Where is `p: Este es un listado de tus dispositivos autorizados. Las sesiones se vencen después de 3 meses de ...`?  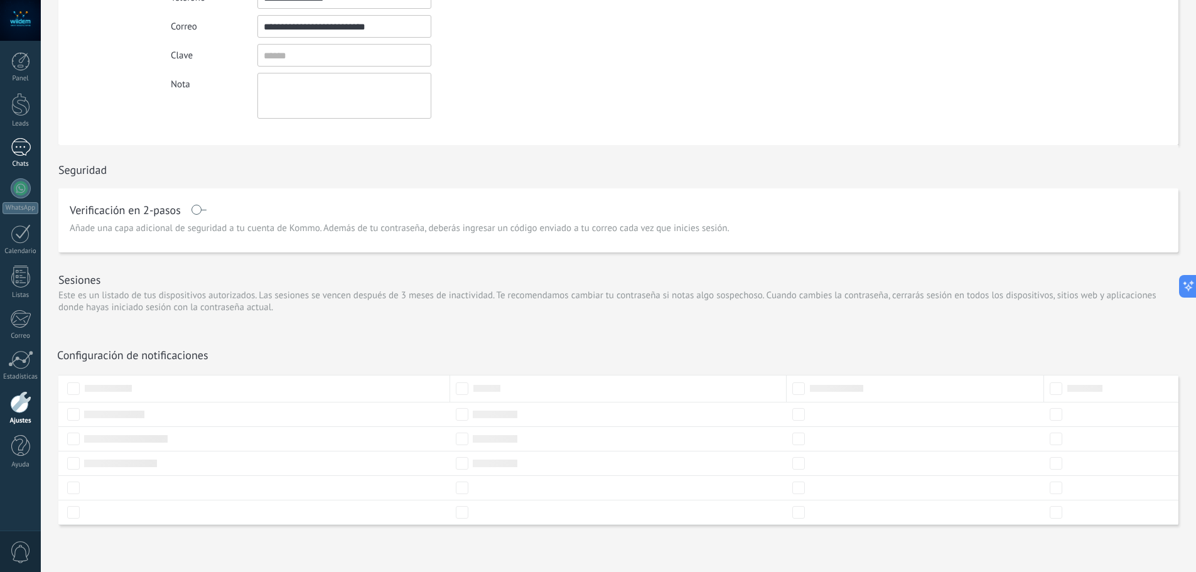 p: Este es un listado de tus dispositivos autorizados. Las sesiones se vencen después de 3 meses de ... is located at coordinates (619, 301).